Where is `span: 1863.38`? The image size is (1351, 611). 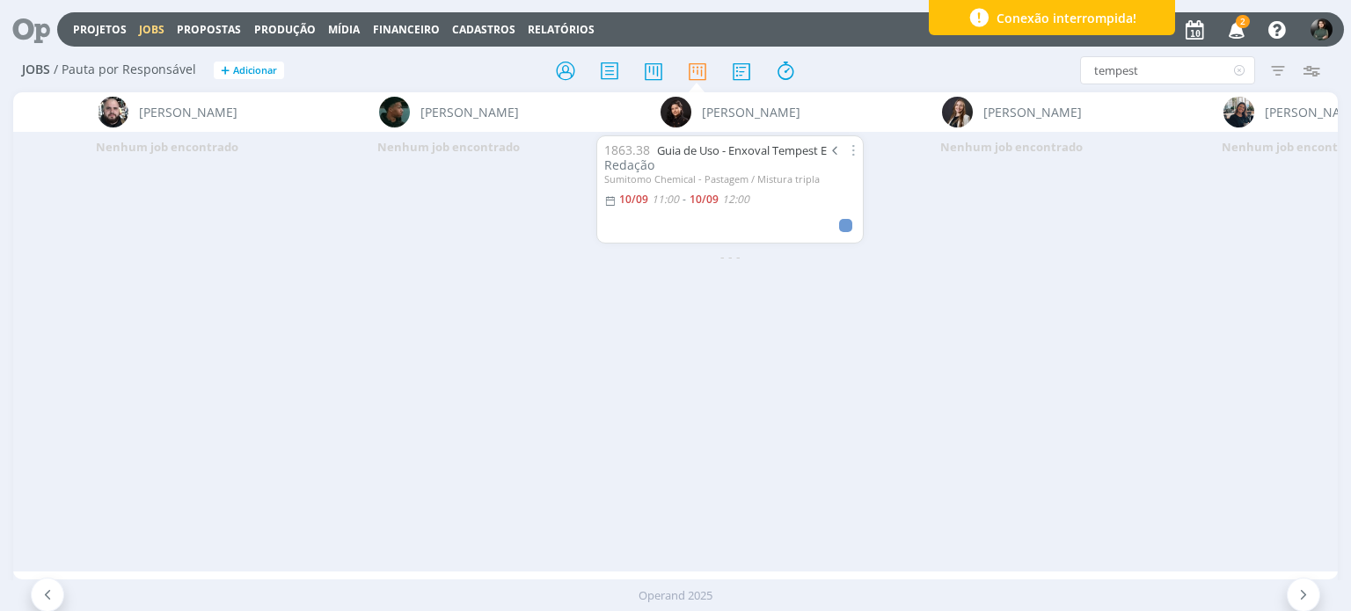 span: 1863.38 is located at coordinates (627, 150).